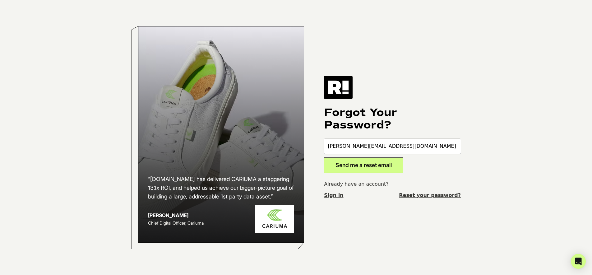 This screenshot has width=592, height=275. What do you see at coordinates (392, 119) in the screenshot?
I see `h1: Forgot Your Password?` at bounding box center [392, 119].